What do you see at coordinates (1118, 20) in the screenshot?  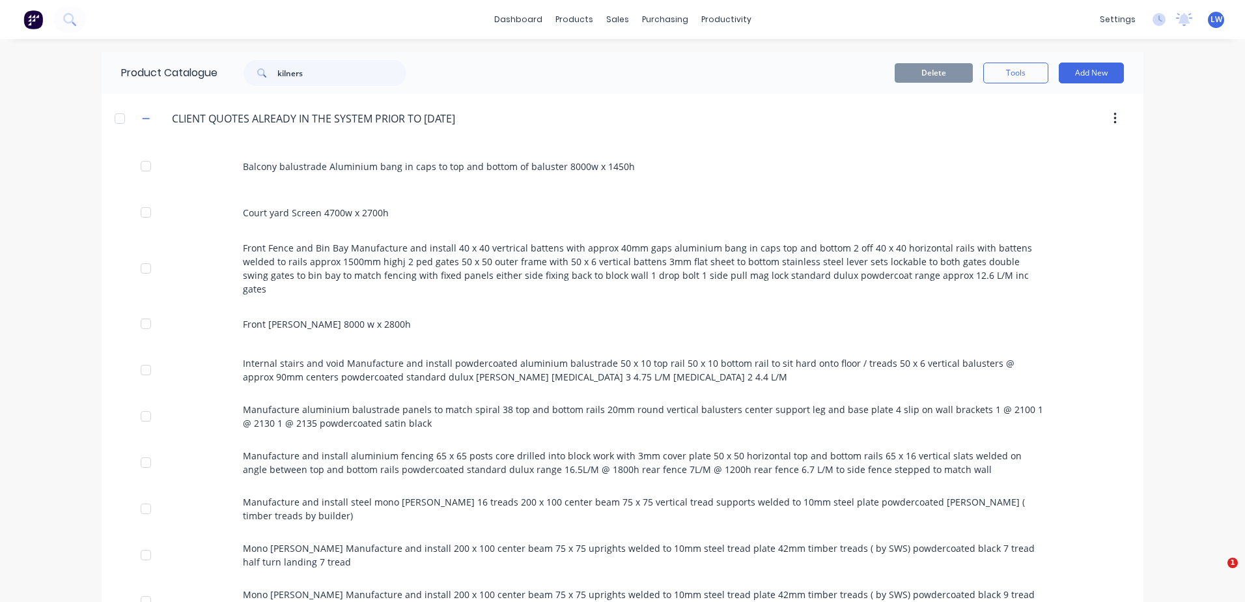 I see `div: settings` at bounding box center [1118, 20].